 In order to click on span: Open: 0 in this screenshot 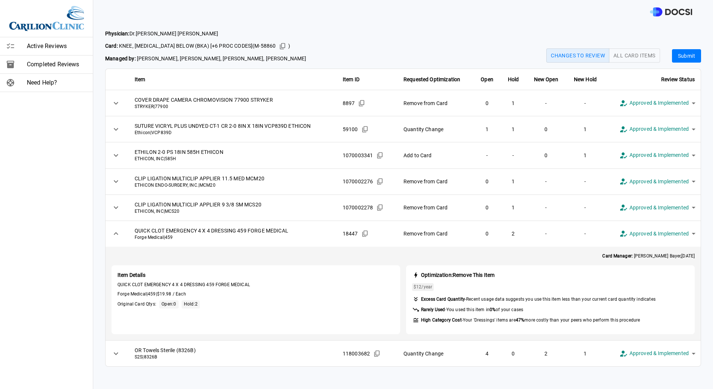, I will do `click(169, 304)`.